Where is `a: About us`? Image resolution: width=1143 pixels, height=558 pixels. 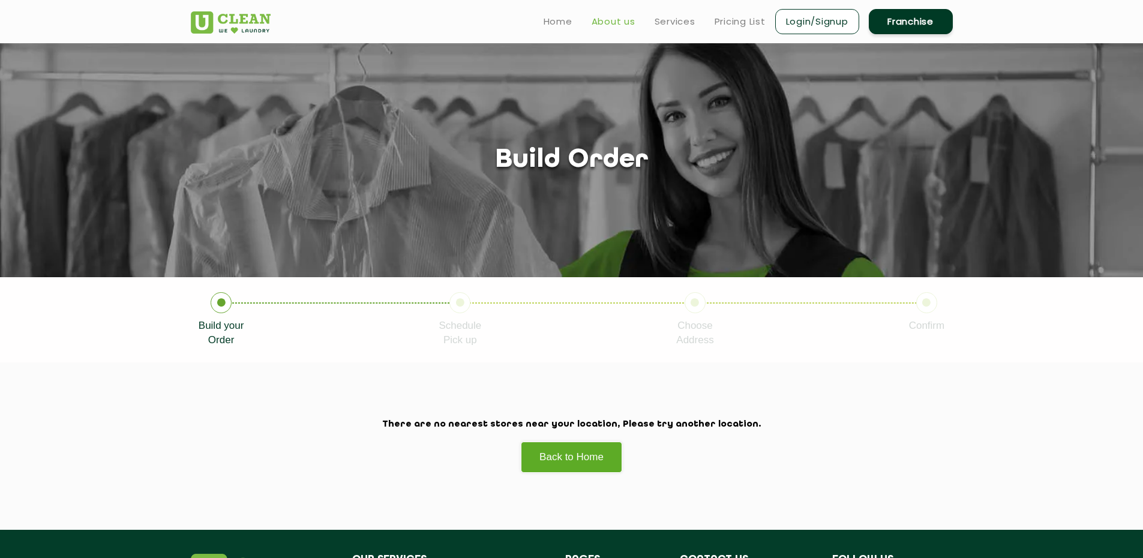
a: About us is located at coordinates (613, 22).